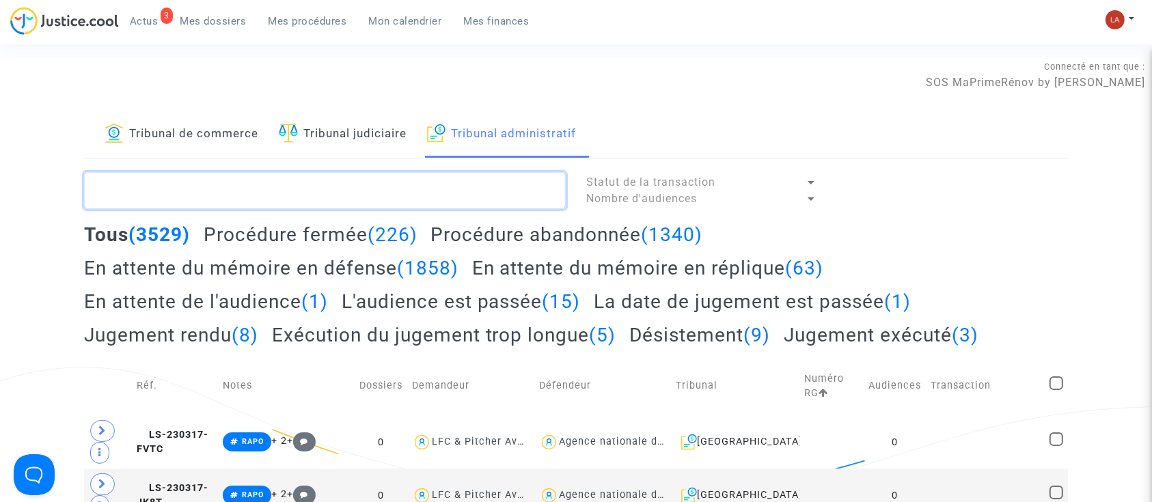  Describe the element at coordinates (651, 182) in the screenshot. I see `span: Statut de la transaction` at that location.